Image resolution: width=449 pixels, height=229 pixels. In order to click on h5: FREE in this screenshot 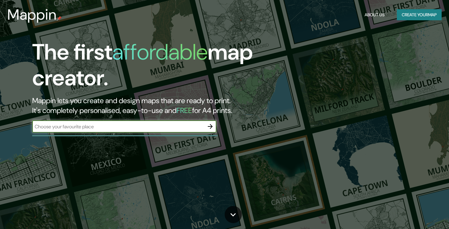, I will do `click(184, 110)`.